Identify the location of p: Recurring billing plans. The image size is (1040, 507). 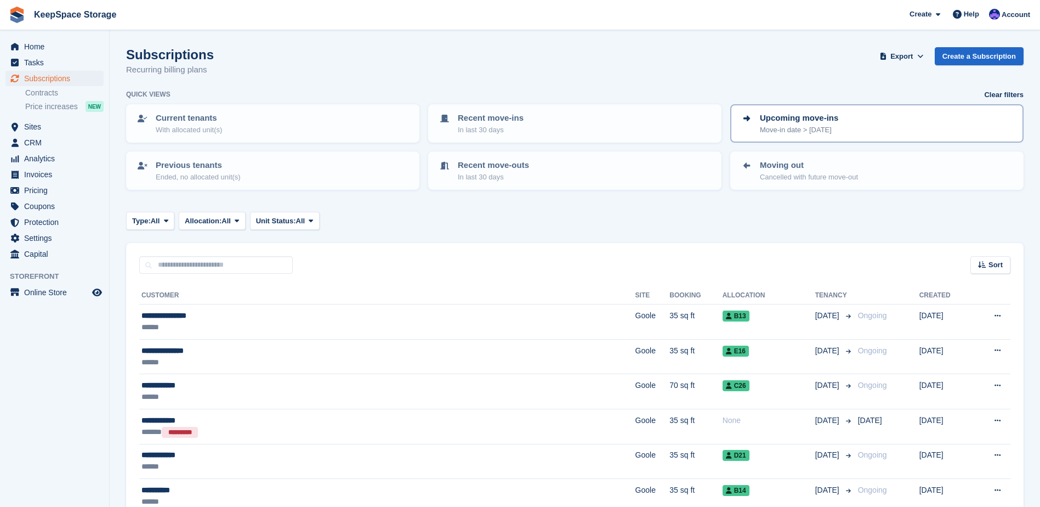
(170, 70).